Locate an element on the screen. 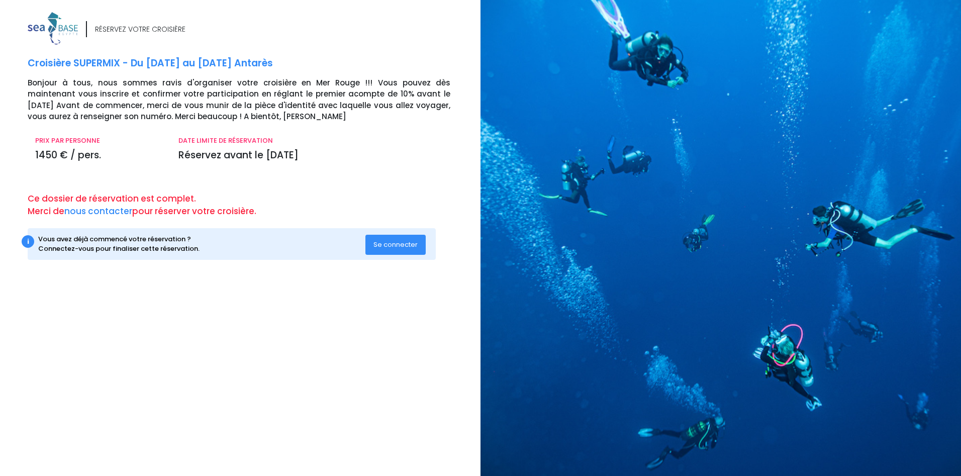 Image resolution: width=961 pixels, height=476 pixels. div: Vous avez déjà commencé votre réservation ? Connectez-vous pour finaliser cette réservation. is located at coordinates (202, 244).